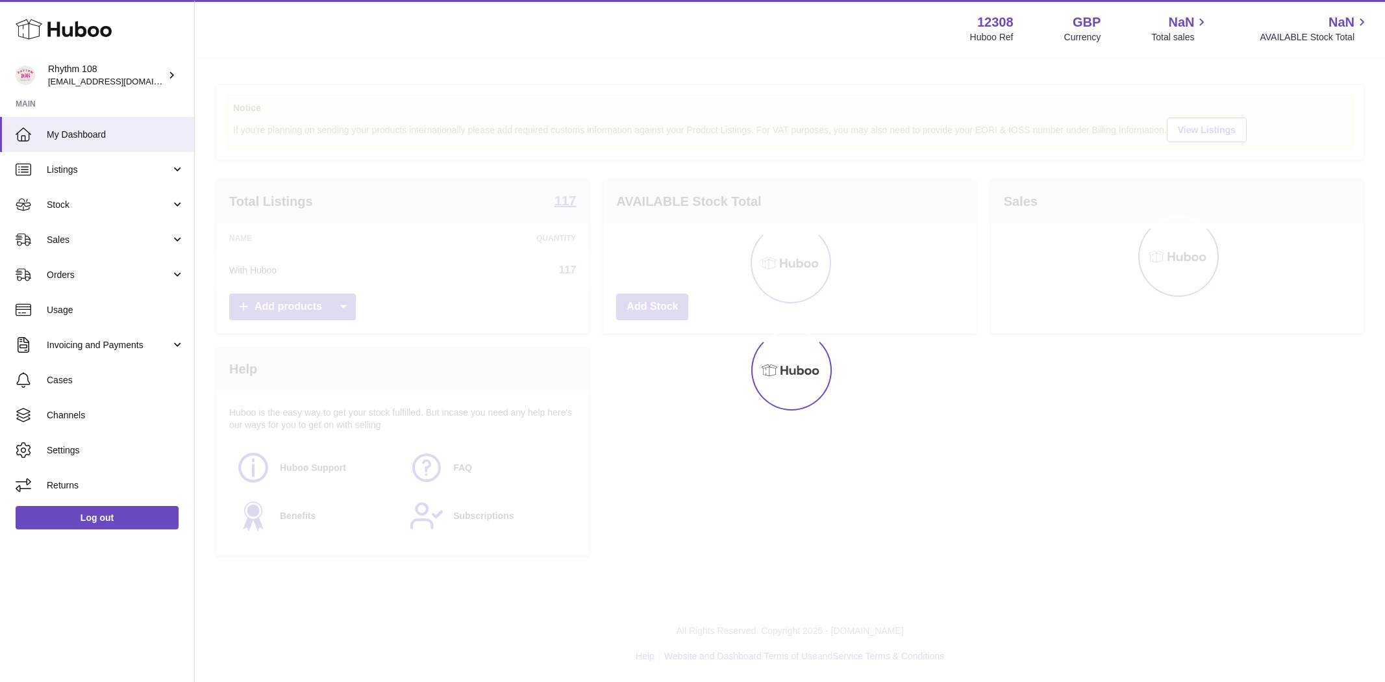 This screenshot has height=682, width=1385. What do you see at coordinates (116, 450) in the screenshot?
I see `span: Settings` at bounding box center [116, 450].